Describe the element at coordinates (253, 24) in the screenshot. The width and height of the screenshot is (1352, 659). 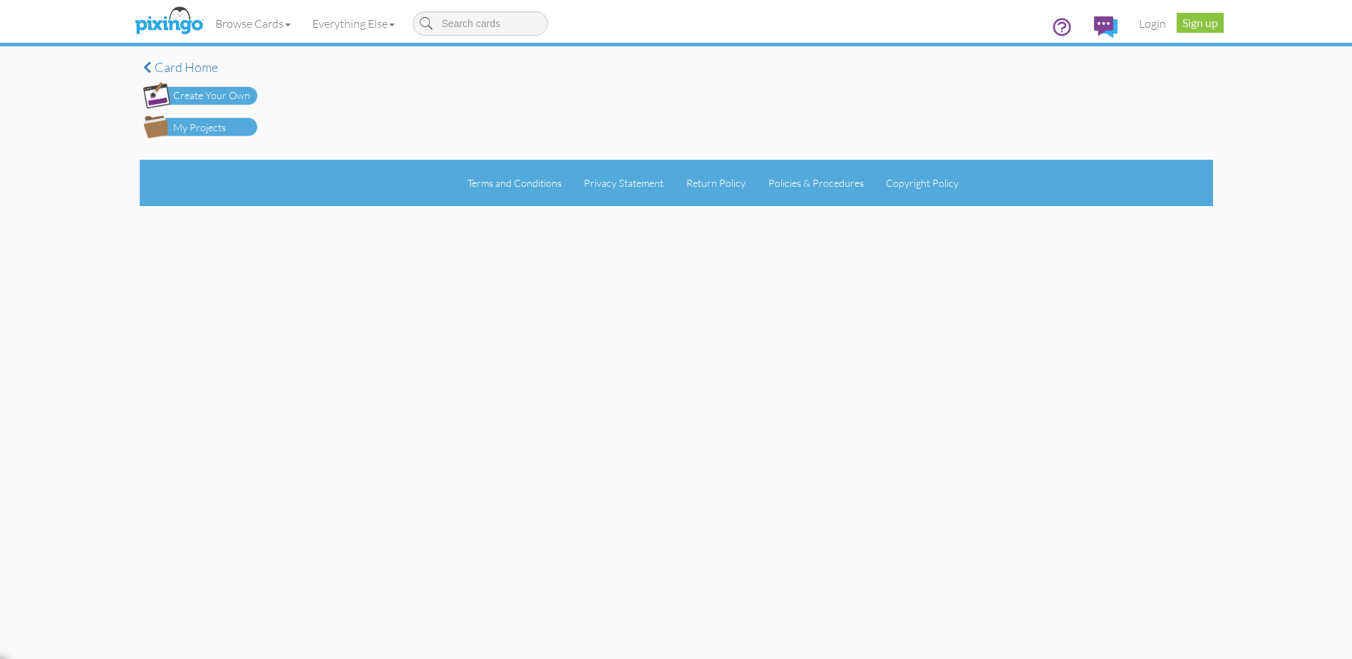
I see `a: Browse Cards` at that location.